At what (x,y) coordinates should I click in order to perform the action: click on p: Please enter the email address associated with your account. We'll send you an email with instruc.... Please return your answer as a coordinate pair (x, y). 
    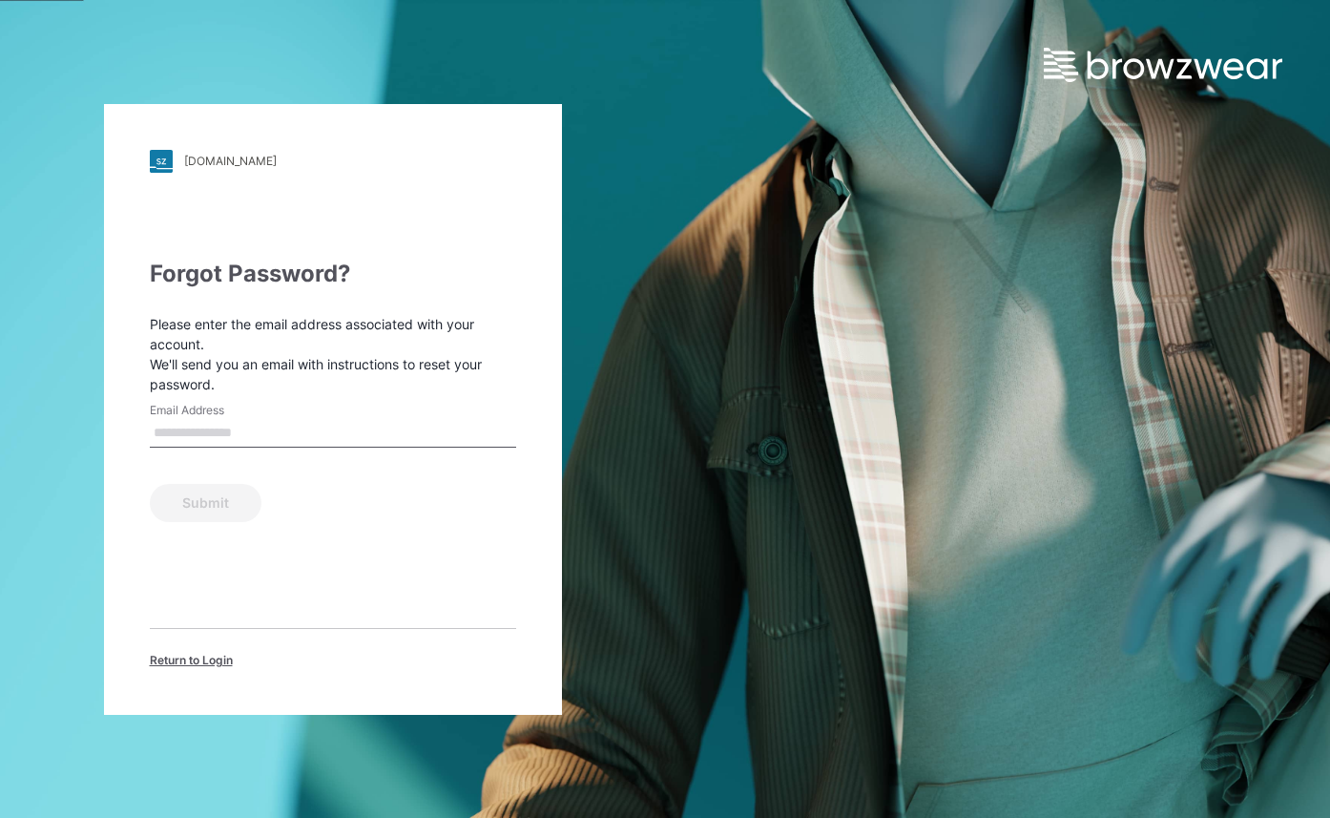
    Looking at the image, I should click on (333, 354).